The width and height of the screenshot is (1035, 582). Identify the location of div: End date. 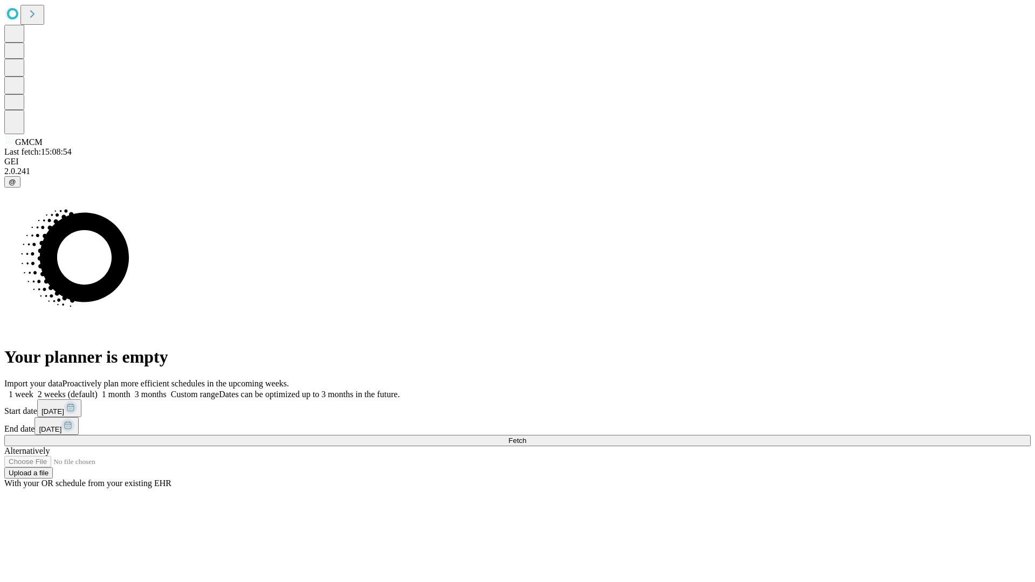
(517, 426).